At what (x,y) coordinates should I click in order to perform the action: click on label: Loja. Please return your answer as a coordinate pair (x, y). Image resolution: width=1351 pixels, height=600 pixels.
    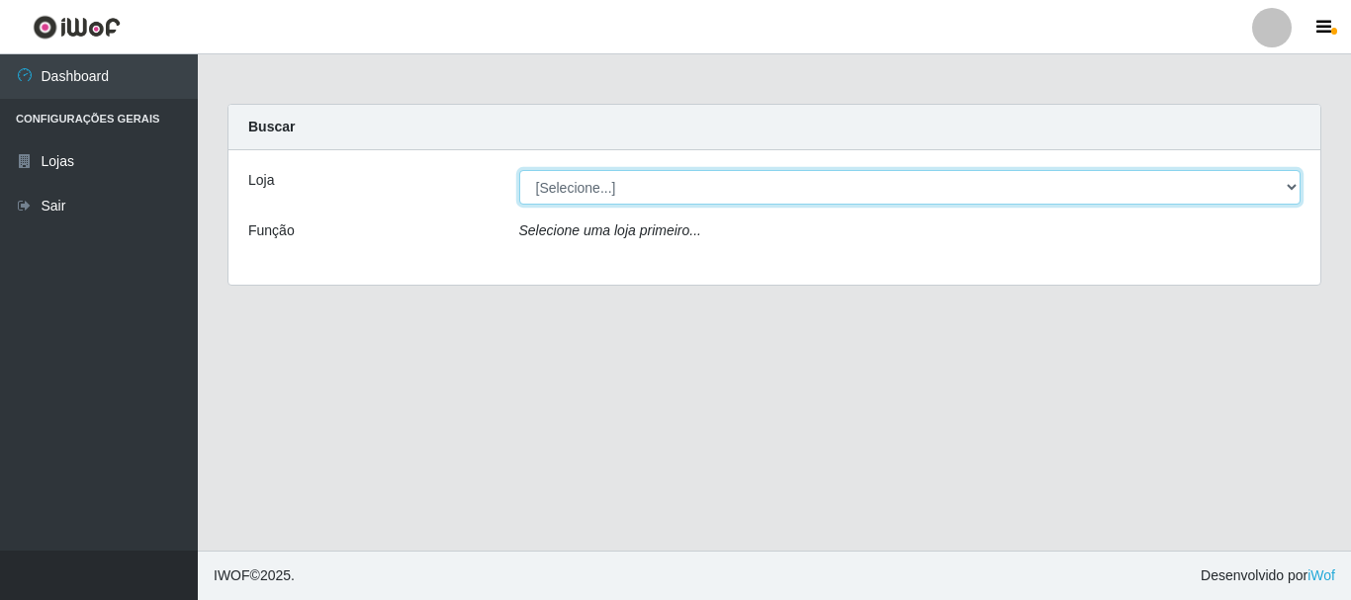
    Looking at the image, I should click on (261, 180).